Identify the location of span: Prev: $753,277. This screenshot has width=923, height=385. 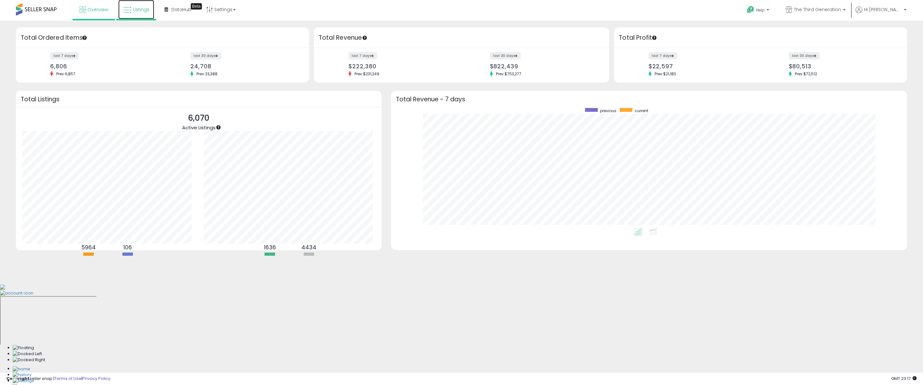
(509, 74).